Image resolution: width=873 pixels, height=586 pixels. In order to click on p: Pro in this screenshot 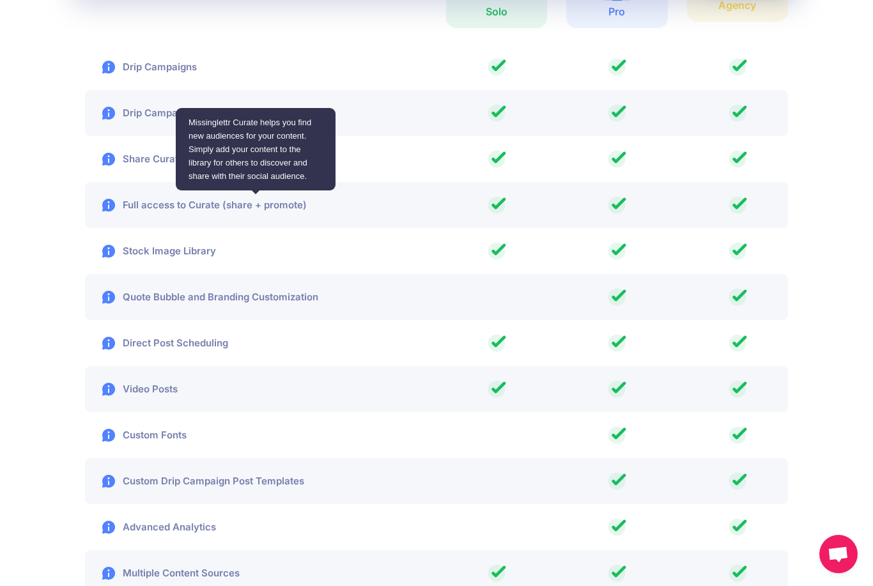, I will do `click(616, 11)`.